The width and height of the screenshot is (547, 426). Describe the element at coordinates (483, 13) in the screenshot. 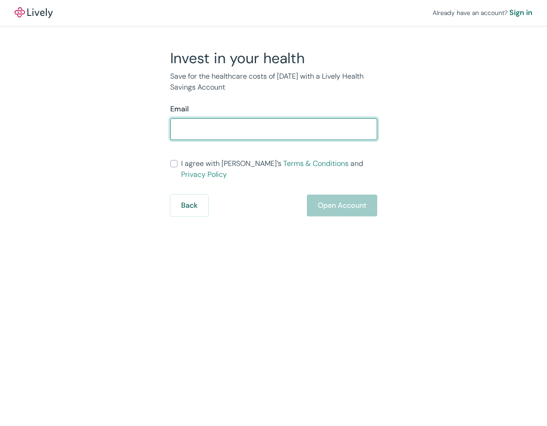

I see `div: Already have an account?` at that location.